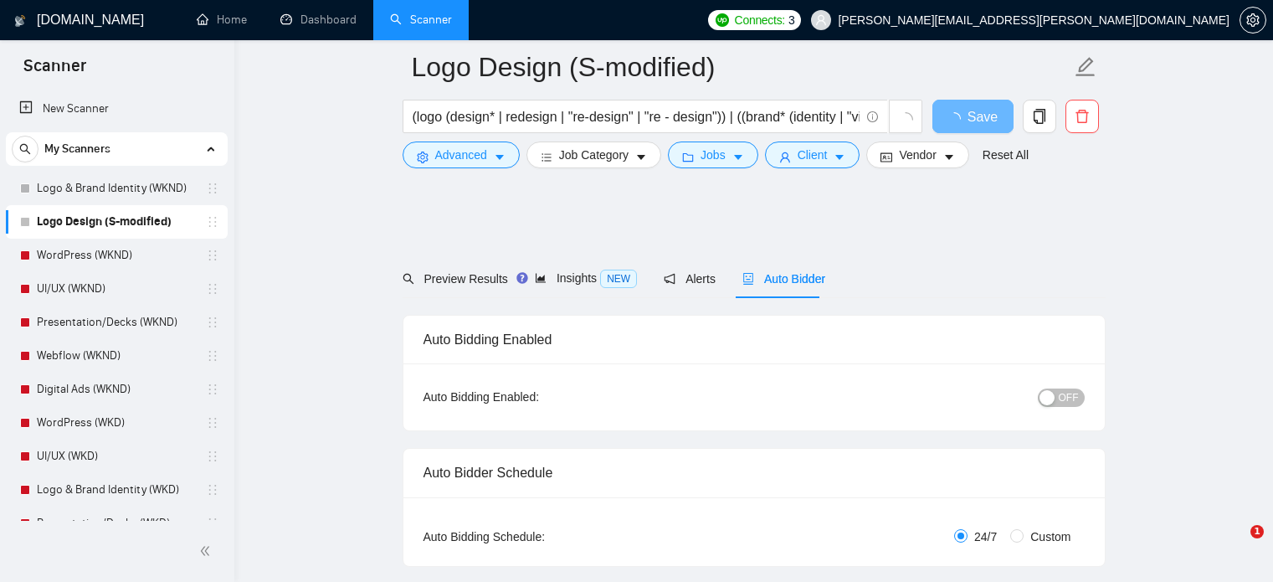 The height and width of the screenshot is (582, 1273). I want to click on a: Presentation/Decks (WKD), so click(116, 523).